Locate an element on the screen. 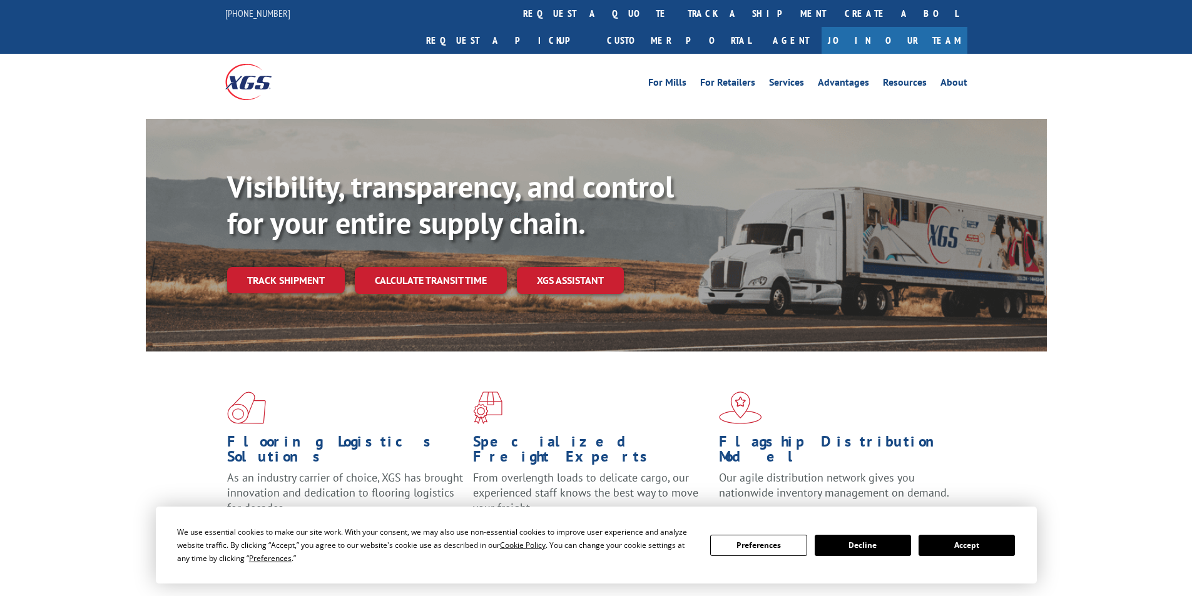 The width and height of the screenshot is (1192, 596). a: For Mills is located at coordinates (667, 84).